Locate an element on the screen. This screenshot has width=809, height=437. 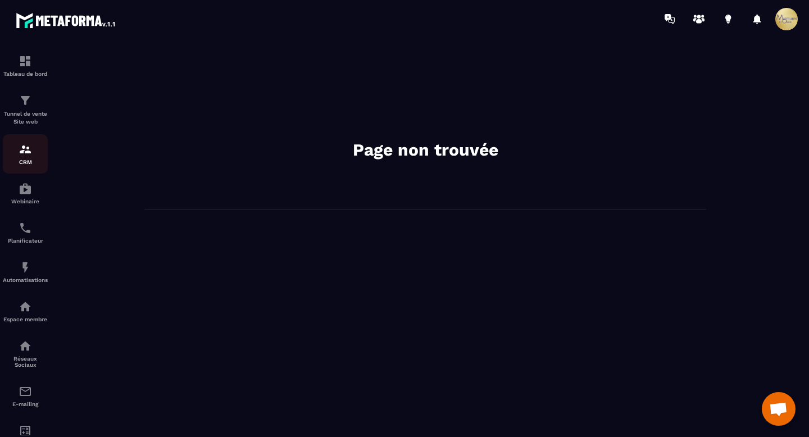
p: CRM is located at coordinates (25, 162).